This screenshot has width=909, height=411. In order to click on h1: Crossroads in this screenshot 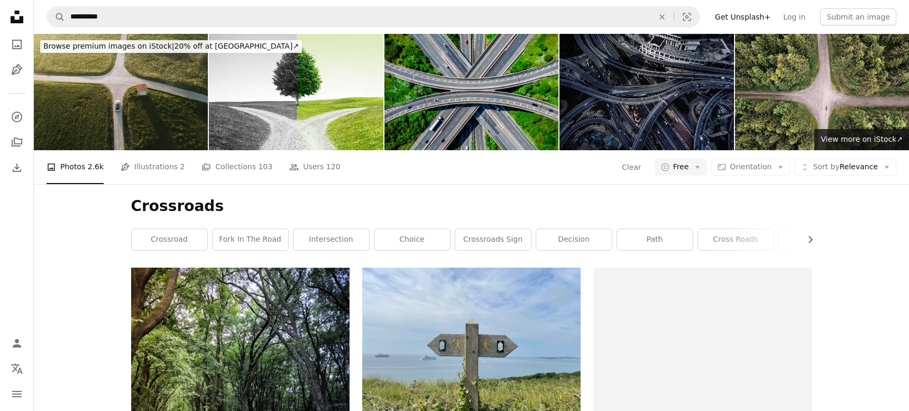, I will do `click(472, 206)`.